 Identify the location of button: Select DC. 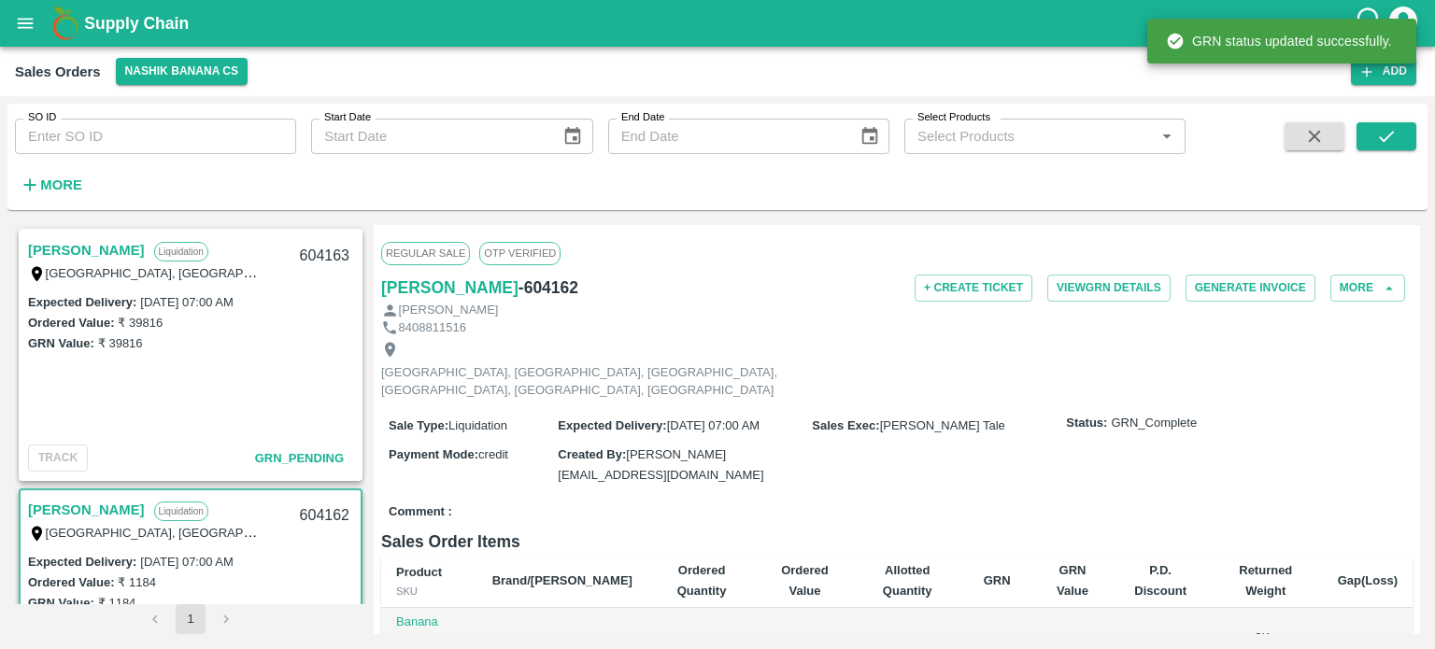
(182, 71).